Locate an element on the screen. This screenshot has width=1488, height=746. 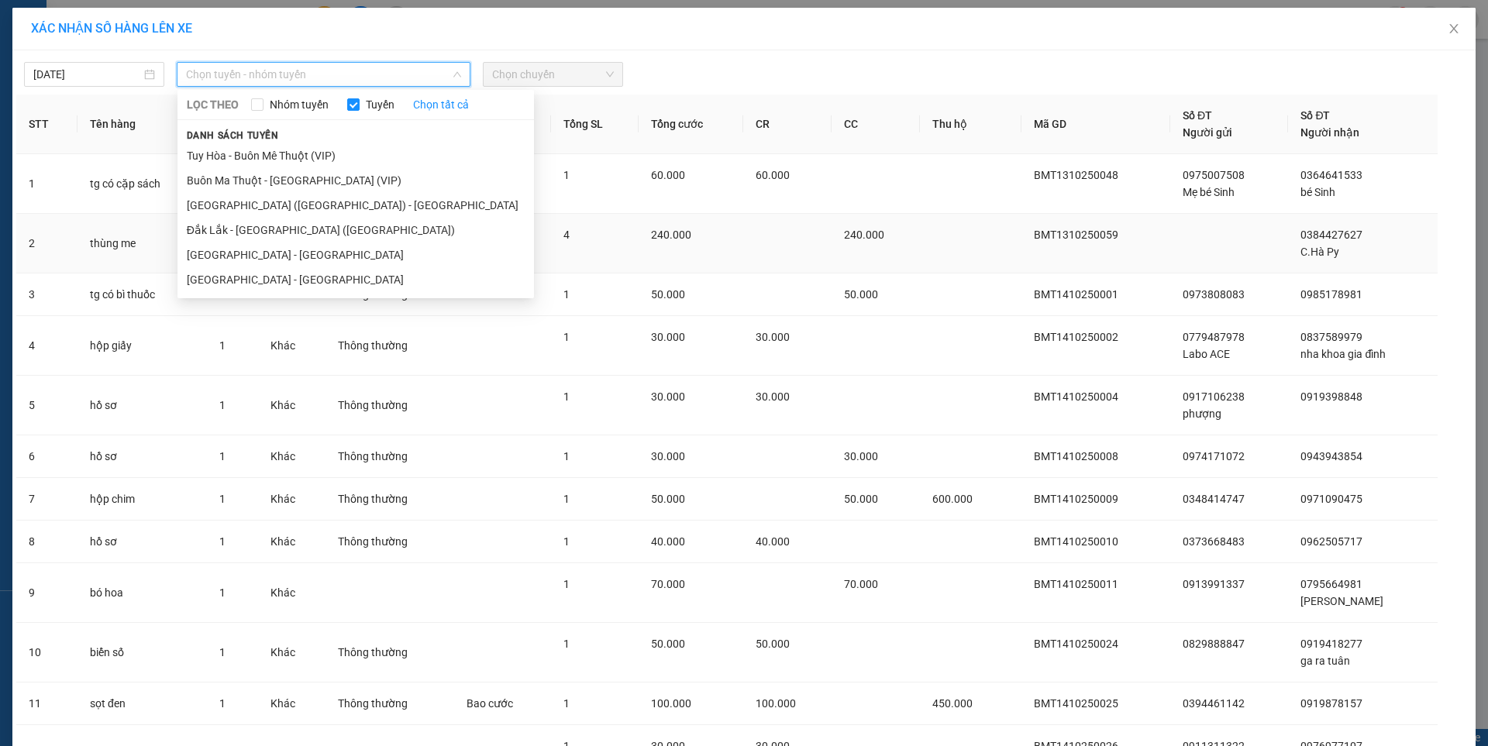
button: Close is located at coordinates (1454, 29).